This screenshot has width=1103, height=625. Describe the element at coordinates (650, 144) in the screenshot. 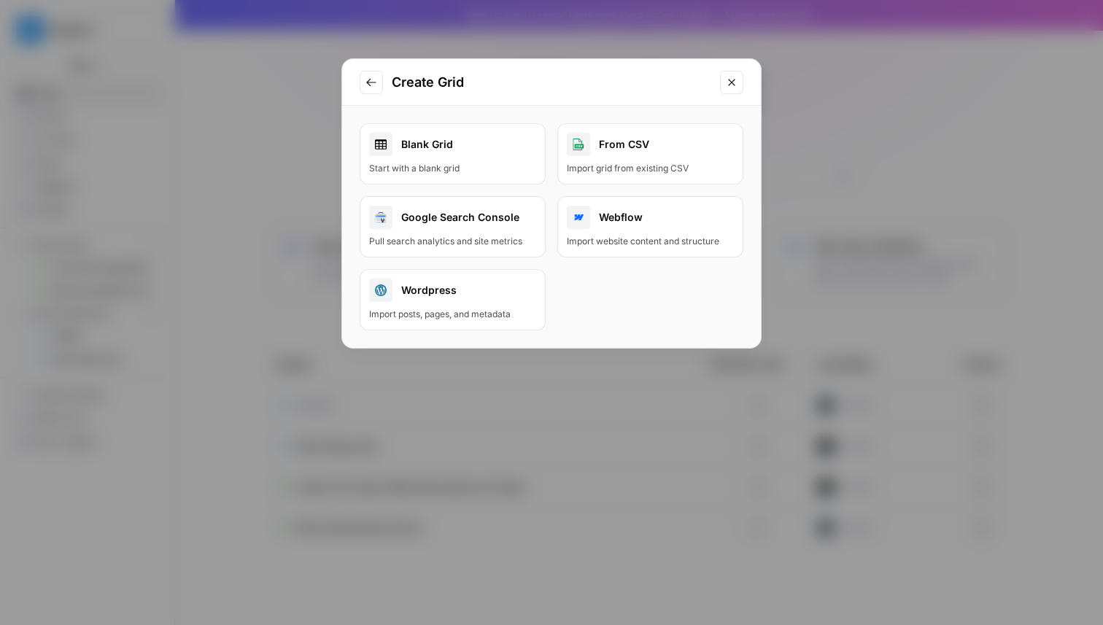

I see `div: From CSV` at that location.